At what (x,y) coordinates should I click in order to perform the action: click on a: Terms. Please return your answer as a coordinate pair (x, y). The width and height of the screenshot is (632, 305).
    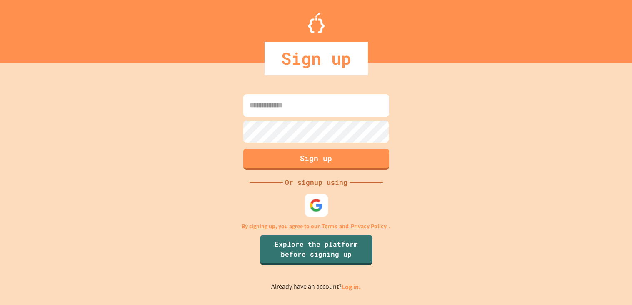
    Looking at the image, I should click on (329, 226).